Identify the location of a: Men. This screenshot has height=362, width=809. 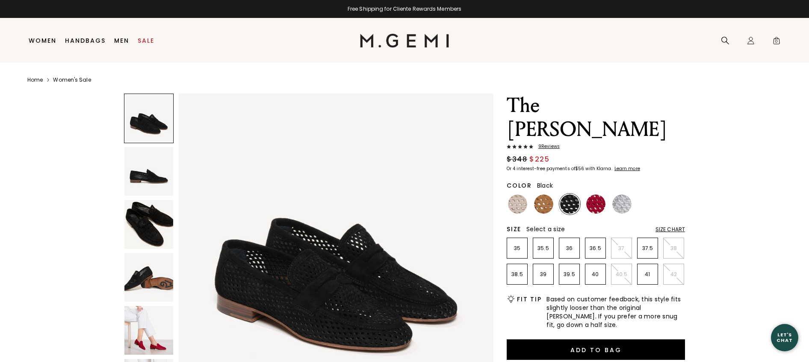
(121, 41).